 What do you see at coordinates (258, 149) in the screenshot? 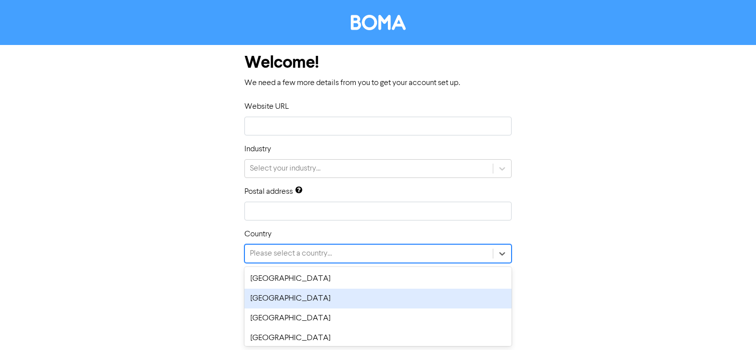
I see `label: Industry` at bounding box center [258, 149].